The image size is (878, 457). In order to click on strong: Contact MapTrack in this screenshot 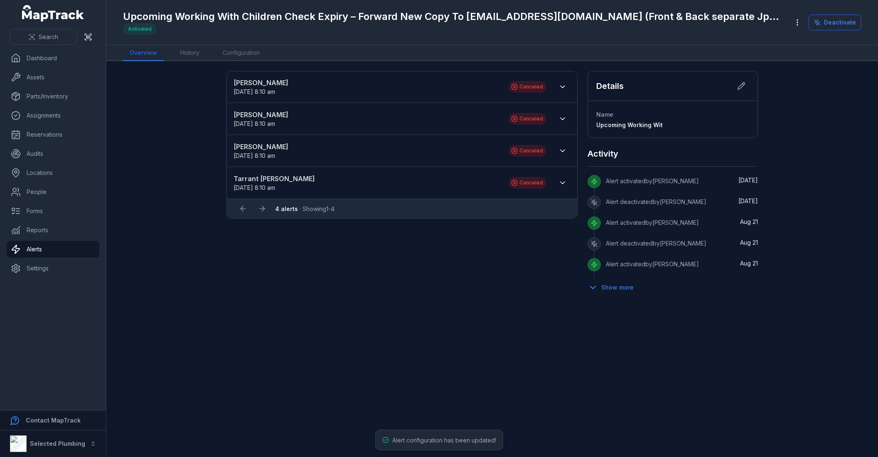, I will do `click(53, 420)`.